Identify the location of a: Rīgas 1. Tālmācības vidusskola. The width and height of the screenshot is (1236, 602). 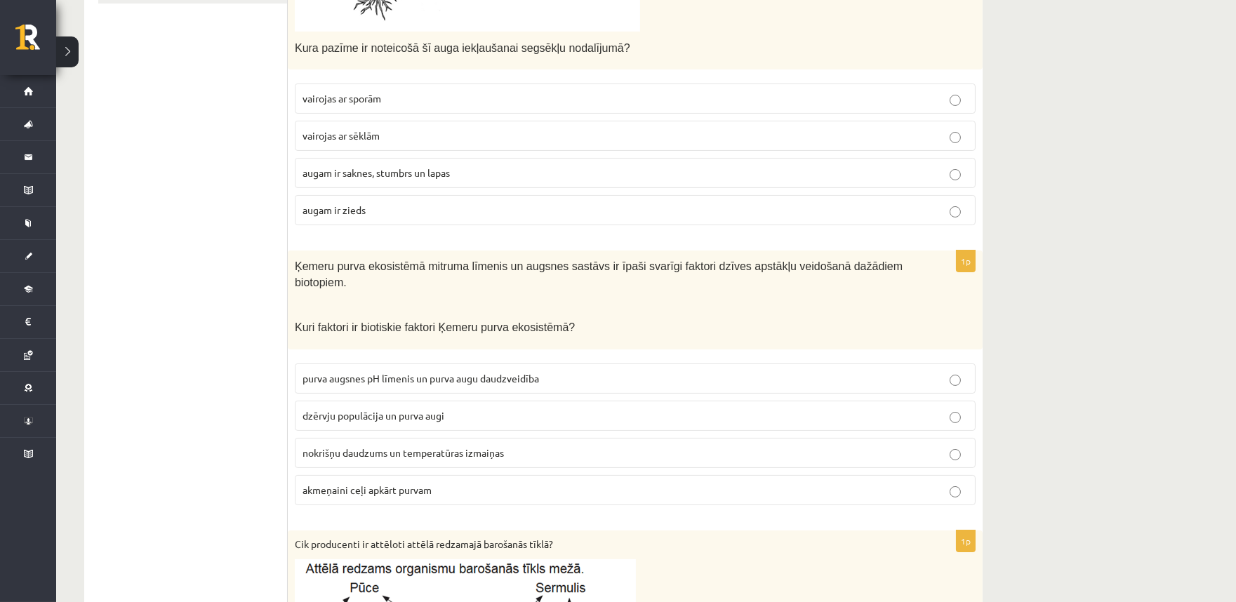
(36, 42).